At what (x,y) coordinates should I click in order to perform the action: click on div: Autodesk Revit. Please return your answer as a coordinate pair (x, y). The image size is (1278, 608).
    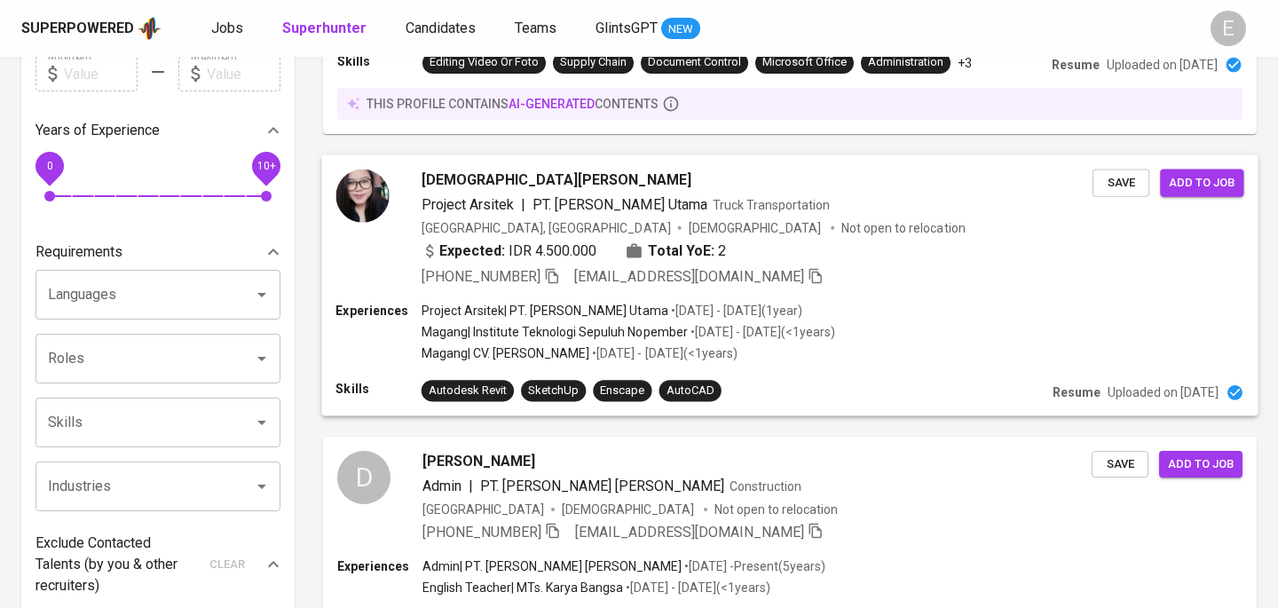
    Looking at the image, I should click on (468, 391).